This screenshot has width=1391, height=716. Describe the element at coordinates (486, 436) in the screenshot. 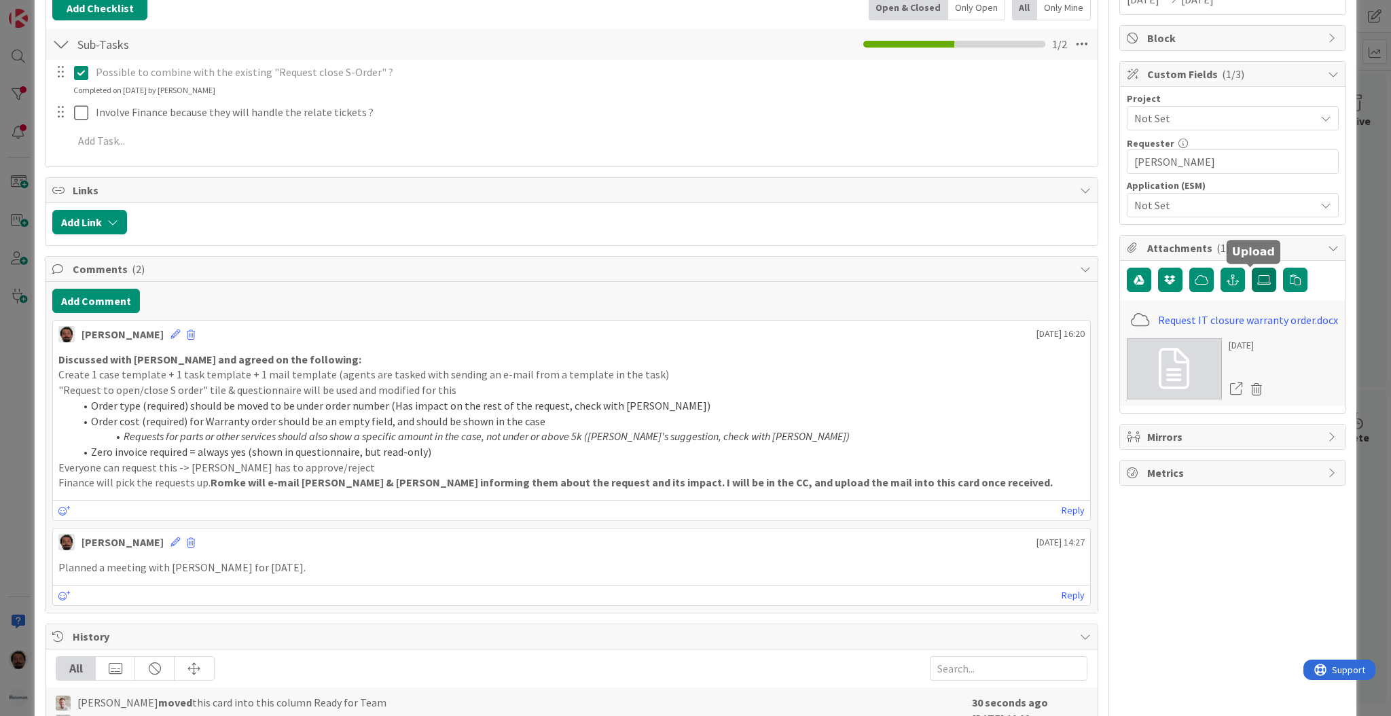

I see `em: Requests for parts or other services should also show a specific amount in the case, not under or...` at that location.